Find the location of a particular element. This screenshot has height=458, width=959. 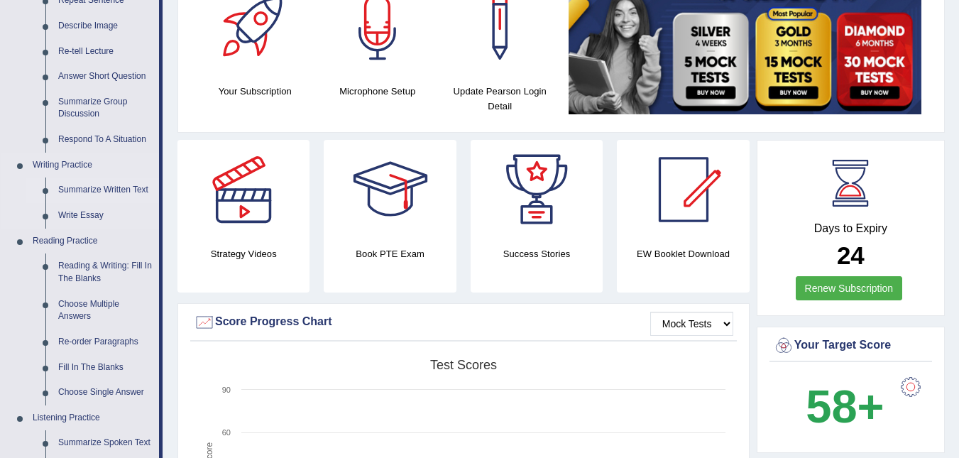

h4: EW Booklet Download is located at coordinates (683, 253).